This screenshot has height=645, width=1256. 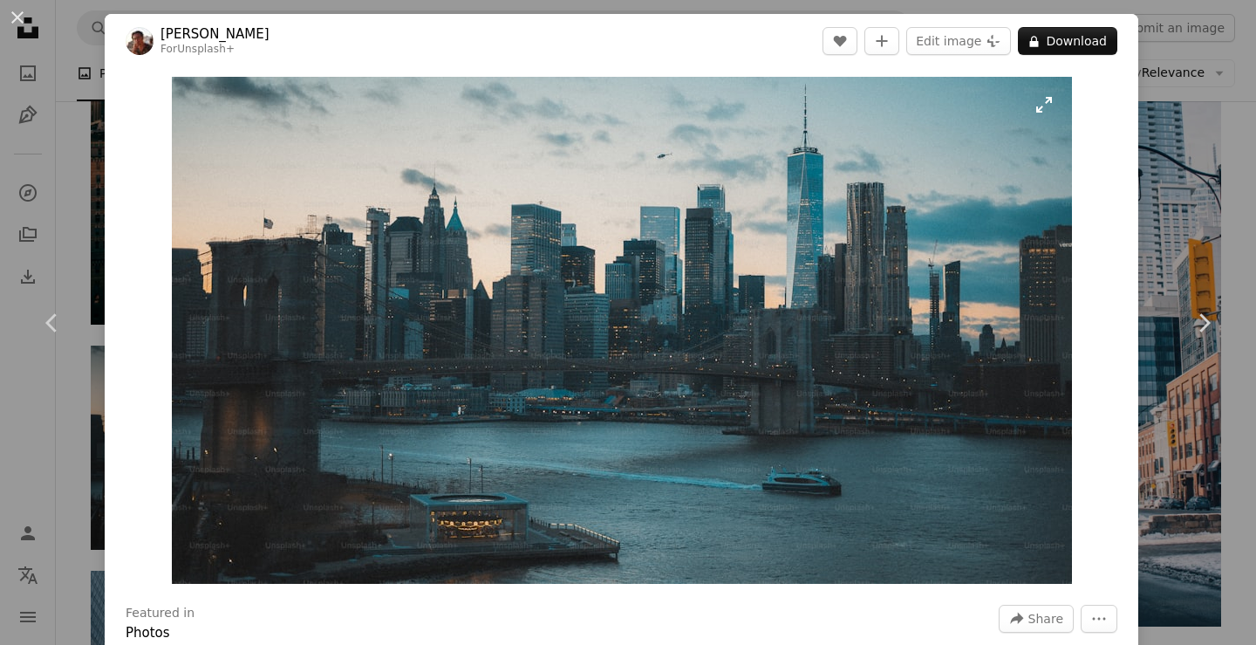 What do you see at coordinates (140, 41) in the screenshot?
I see `img: Go to Raphael Lopes's profile` at bounding box center [140, 41].